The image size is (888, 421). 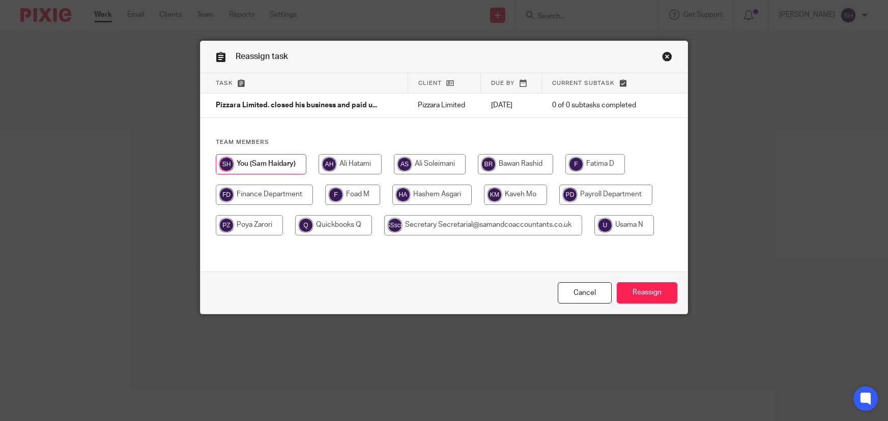 What do you see at coordinates (646, 293) in the screenshot?
I see `input: Reassign` at bounding box center [646, 293].